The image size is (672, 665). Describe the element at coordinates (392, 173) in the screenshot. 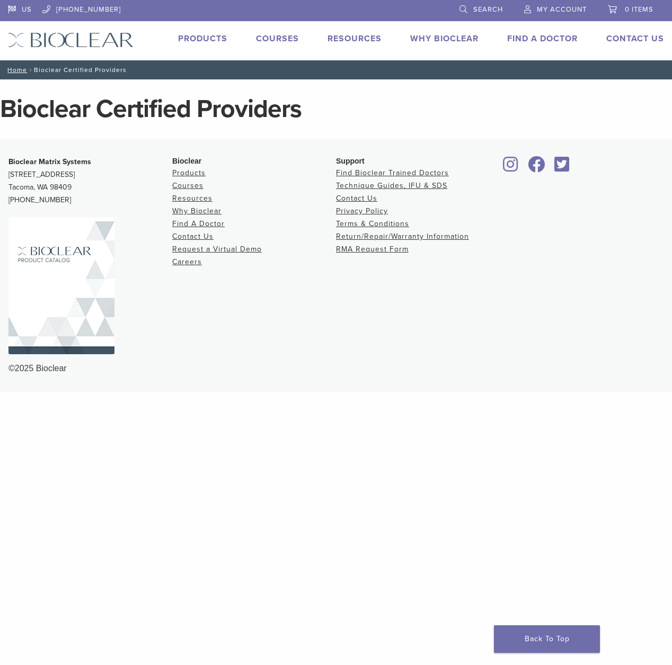

I see `a: Find Bioclear Trained Doctors` at that location.